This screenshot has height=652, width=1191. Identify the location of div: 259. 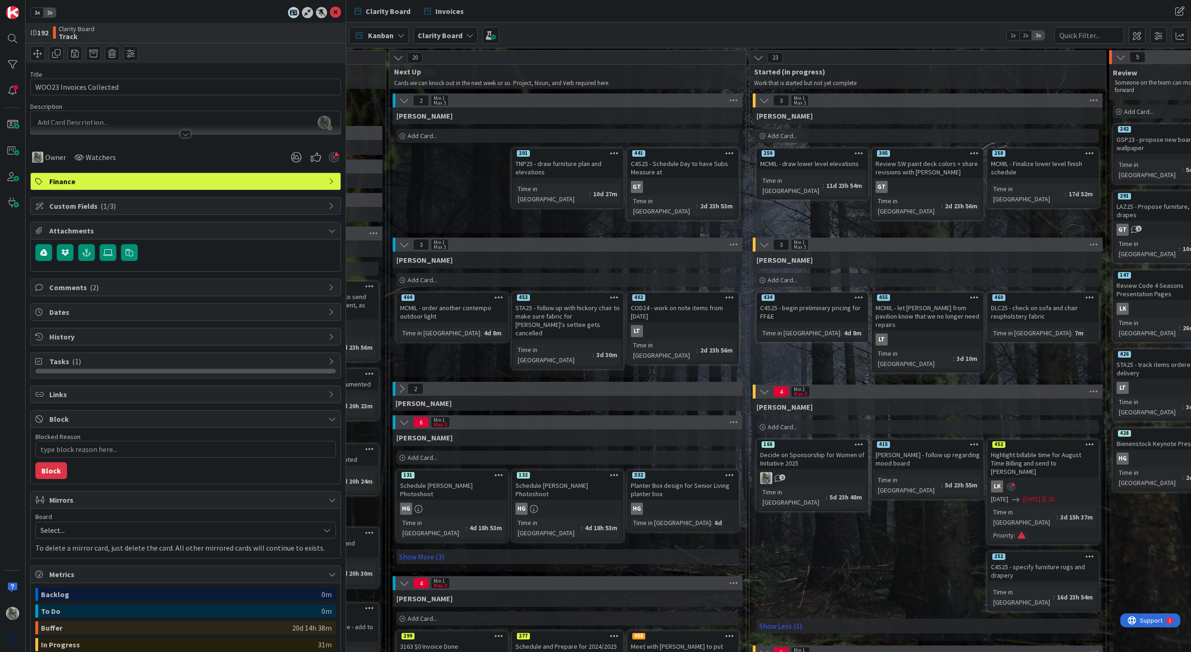
(812, 153).